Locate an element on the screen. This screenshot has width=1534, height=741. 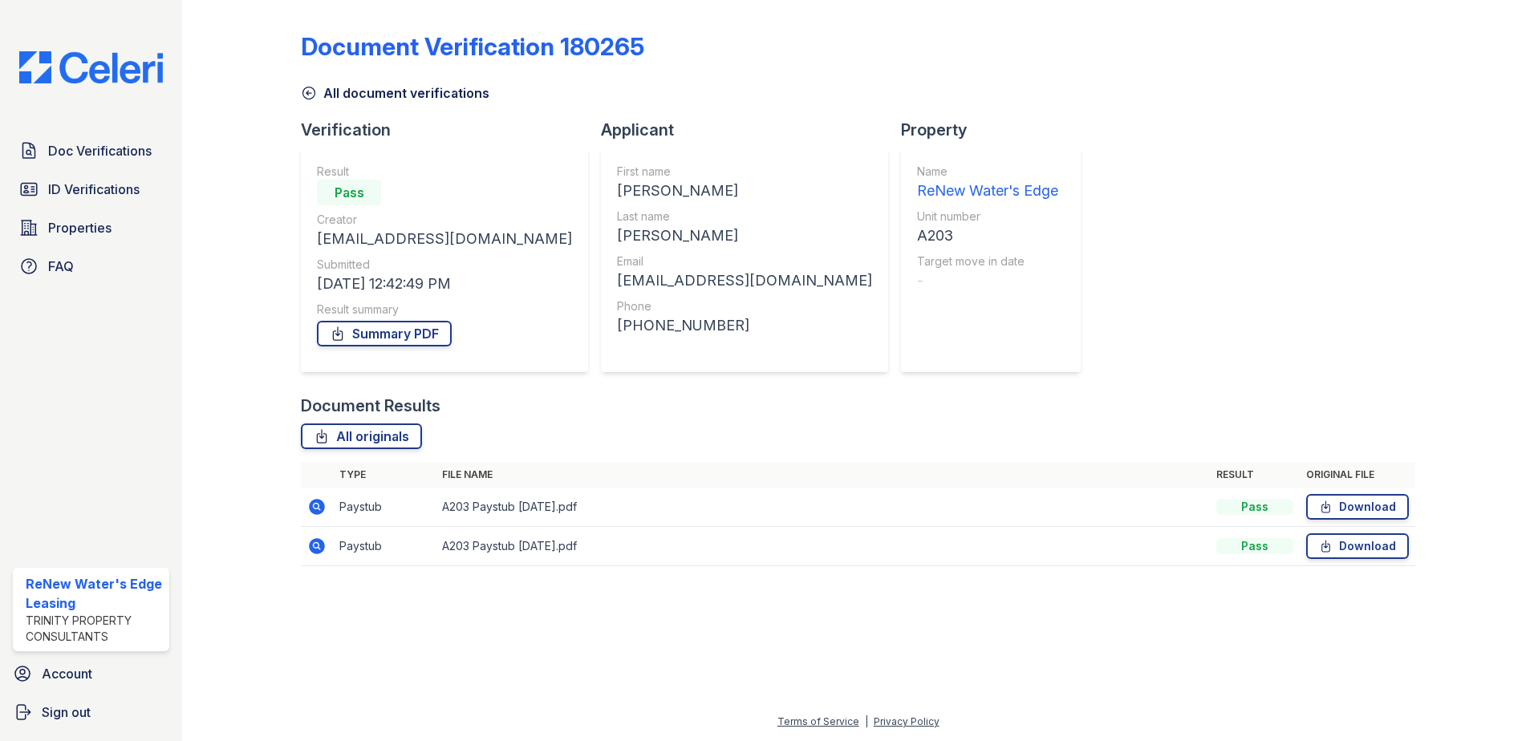
div: Email is located at coordinates (745, 262).